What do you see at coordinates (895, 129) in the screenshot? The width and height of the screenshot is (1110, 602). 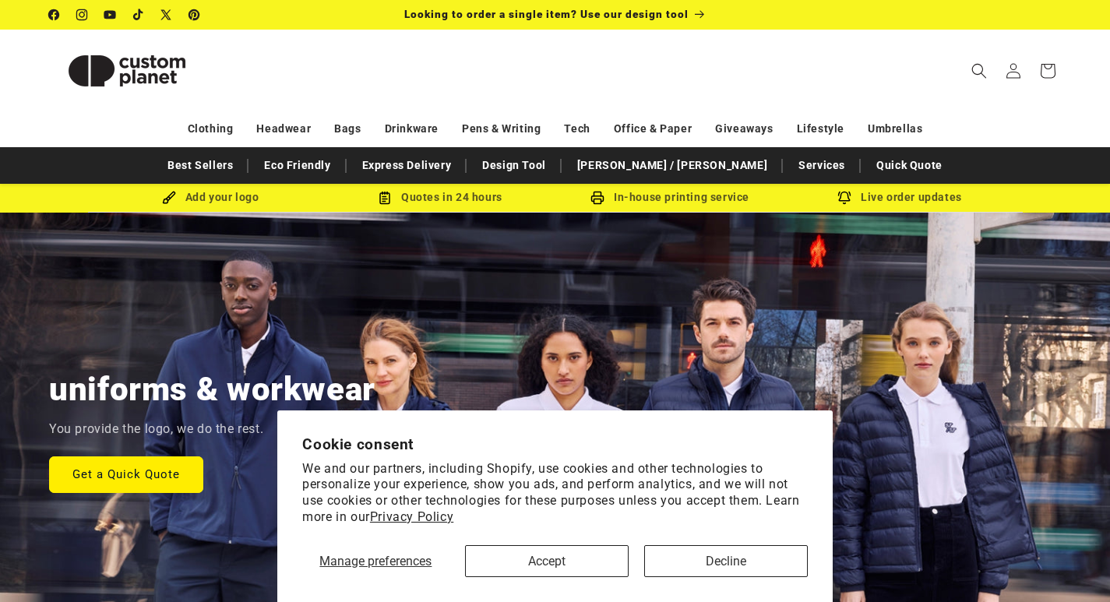 I see `a: Umbrellas` at bounding box center [895, 129].